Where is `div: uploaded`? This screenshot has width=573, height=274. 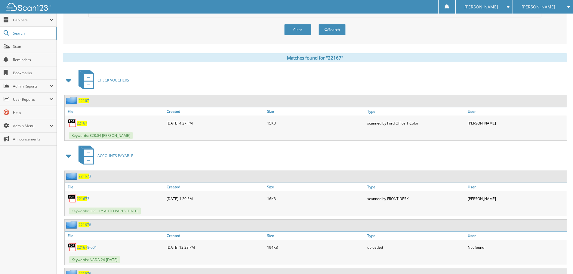 div: uploaded is located at coordinates (416, 247).